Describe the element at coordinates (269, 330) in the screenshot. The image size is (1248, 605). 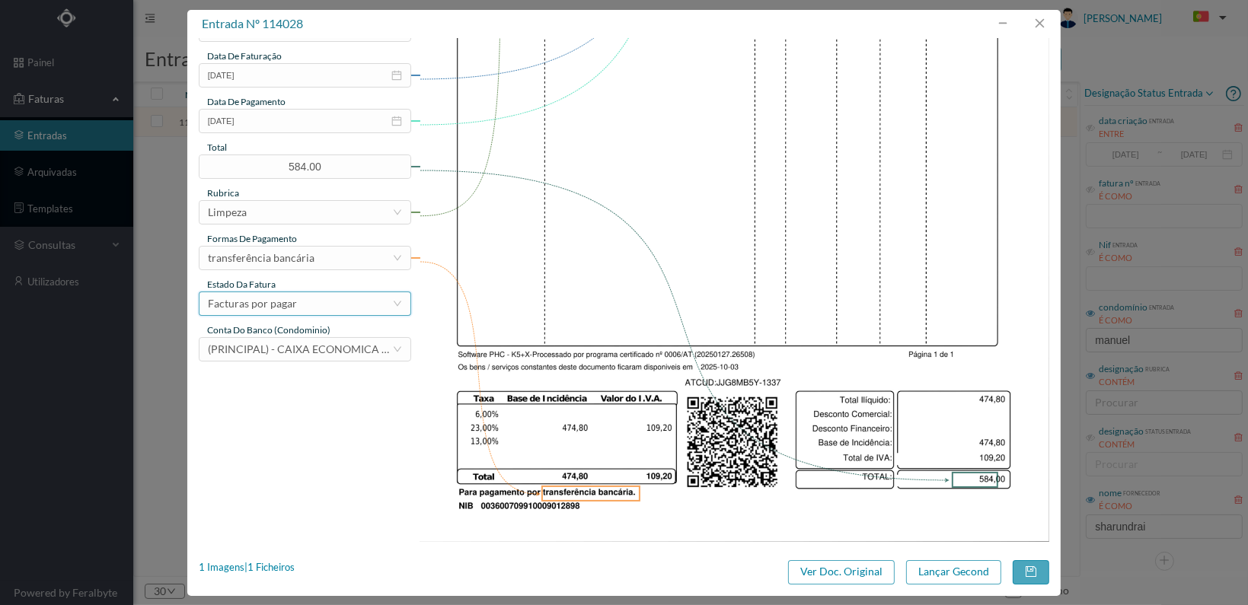
I see `span: conta do banco (condominio)` at that location.